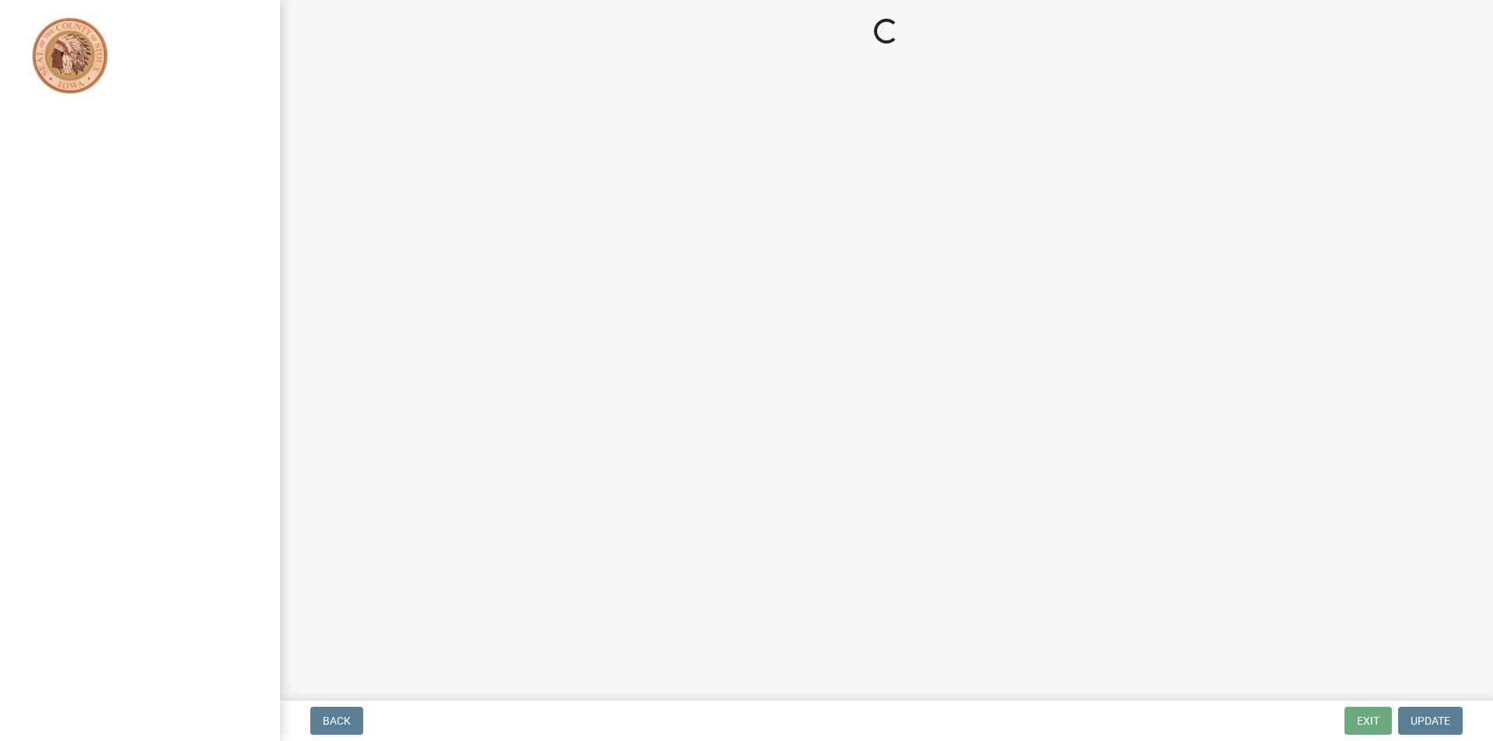 Image resolution: width=1493 pixels, height=741 pixels. What do you see at coordinates (70, 55) in the screenshot?
I see `img: Sioux County, Iowa` at bounding box center [70, 55].